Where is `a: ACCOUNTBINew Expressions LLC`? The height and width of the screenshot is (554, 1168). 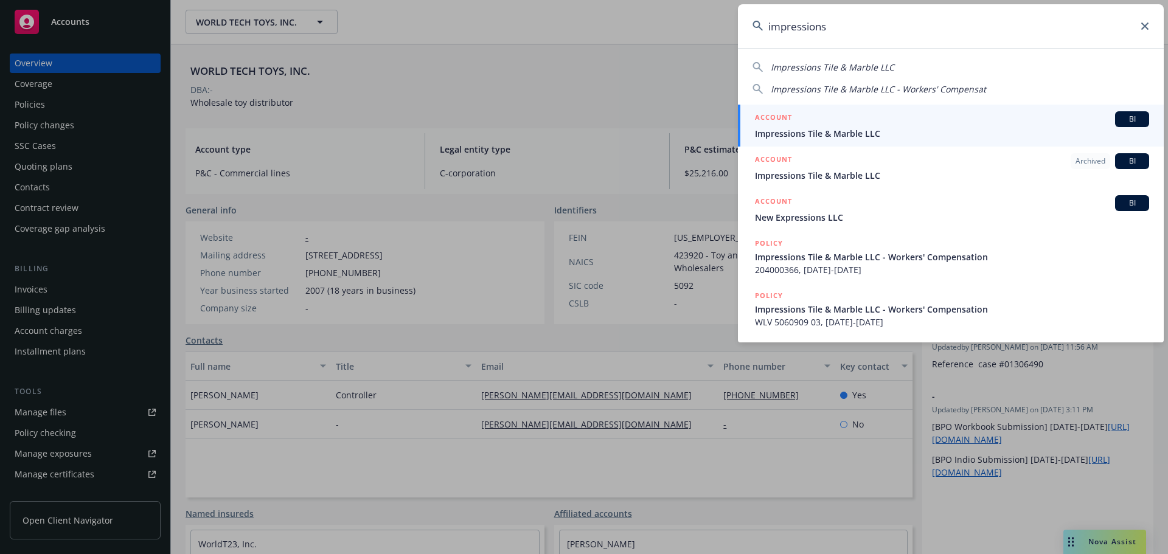 a: ACCOUNTBINew Expressions LLC is located at coordinates (951, 209).